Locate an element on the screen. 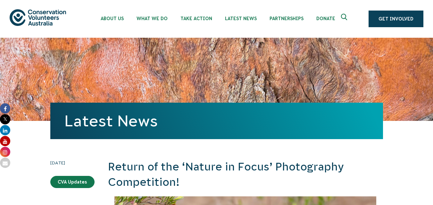 The image size is (433, 205). span: Latest News is located at coordinates (241, 19).